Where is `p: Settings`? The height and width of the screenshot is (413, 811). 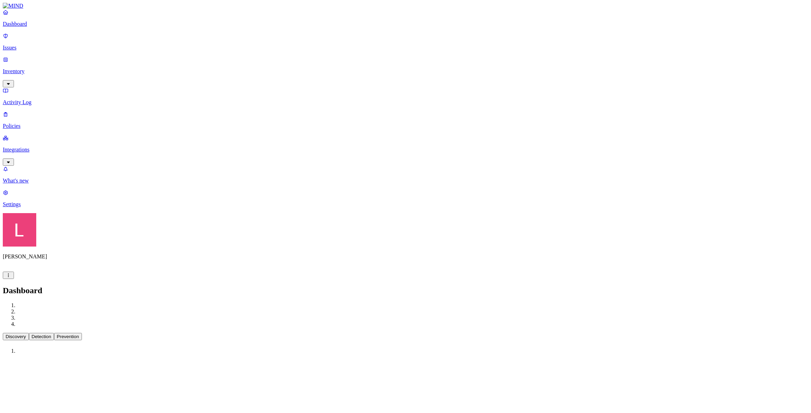 p: Settings is located at coordinates (405, 205).